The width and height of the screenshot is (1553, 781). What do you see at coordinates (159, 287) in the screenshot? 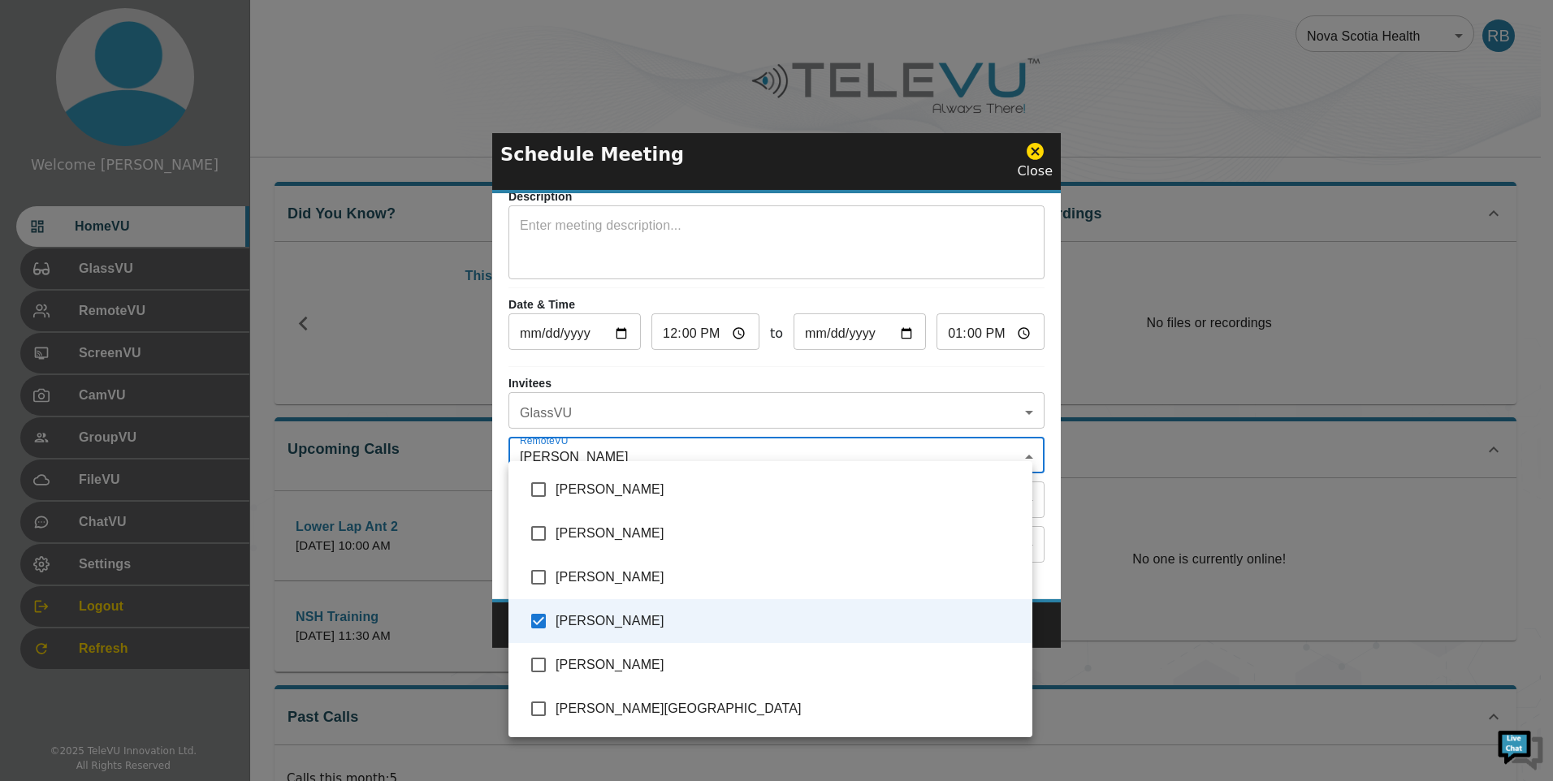
I see `span: We're online!` at bounding box center [159, 287].